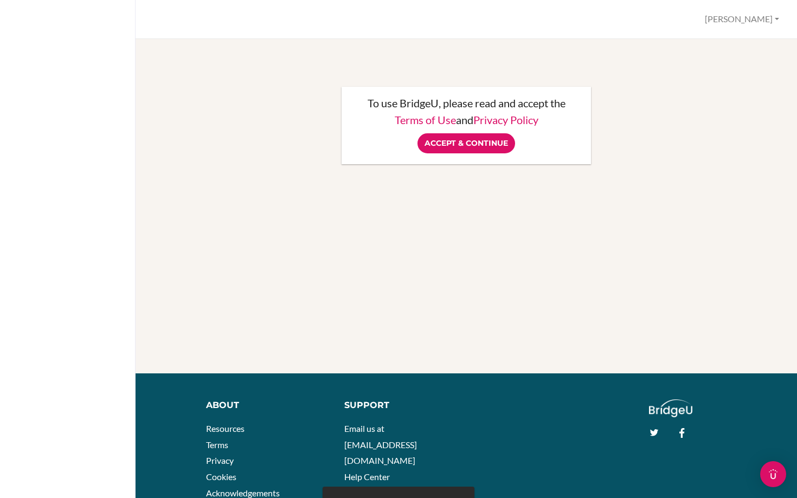 This screenshot has height=498, width=797. What do you see at coordinates (466, 143) in the screenshot?
I see `input: Accept & Continue` at bounding box center [466, 143].